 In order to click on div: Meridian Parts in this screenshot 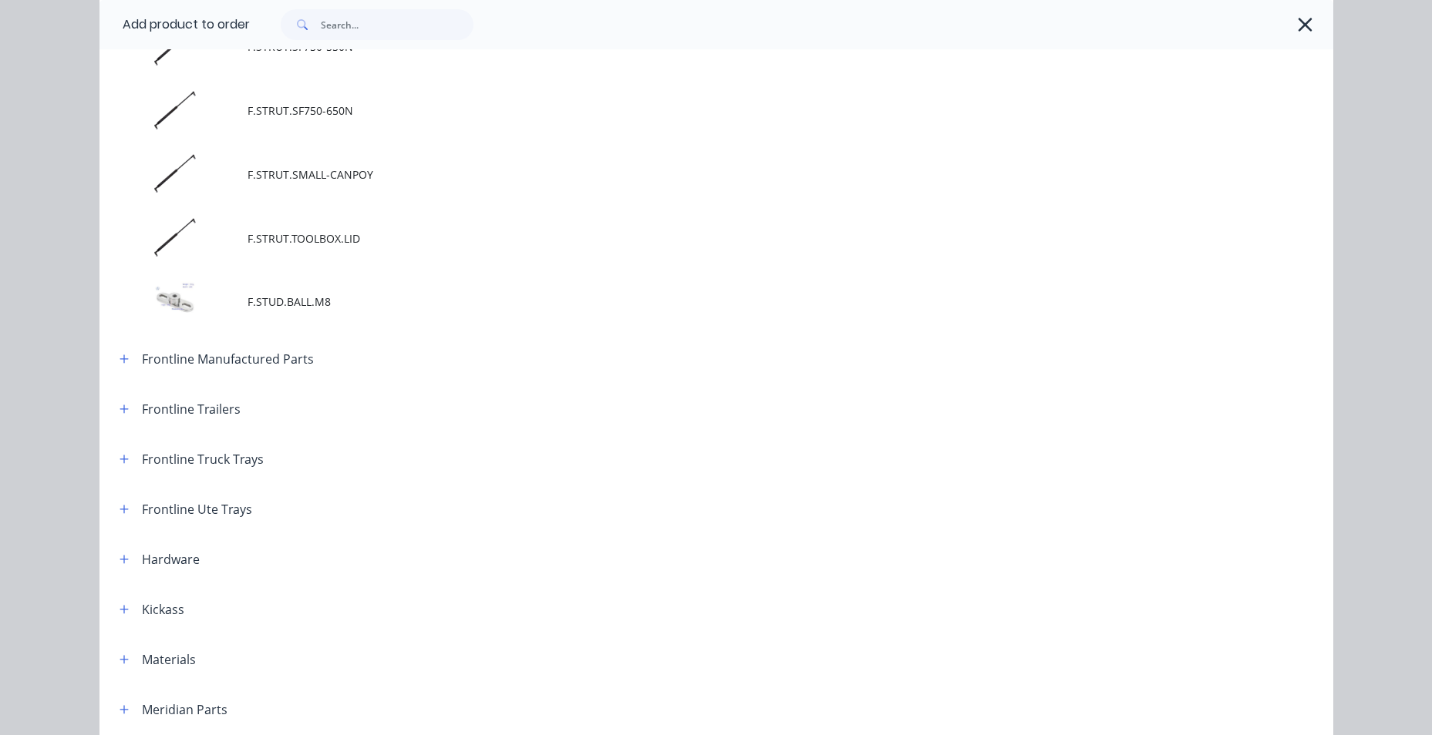, I will do `click(184, 710)`.